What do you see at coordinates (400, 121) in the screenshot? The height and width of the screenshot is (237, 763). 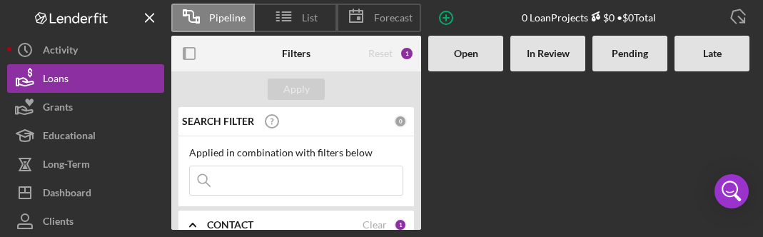 I see `div: 0` at bounding box center [400, 121].